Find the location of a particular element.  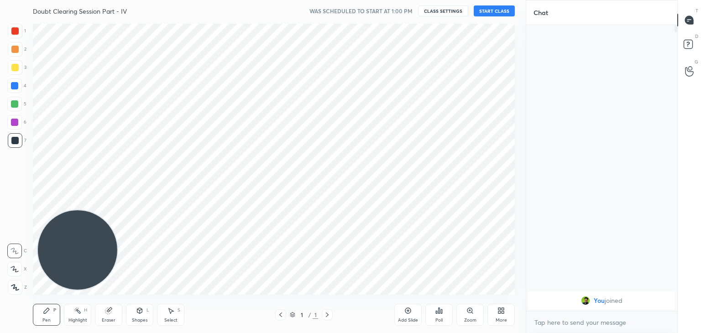

div: grid is located at coordinates (602, 301).